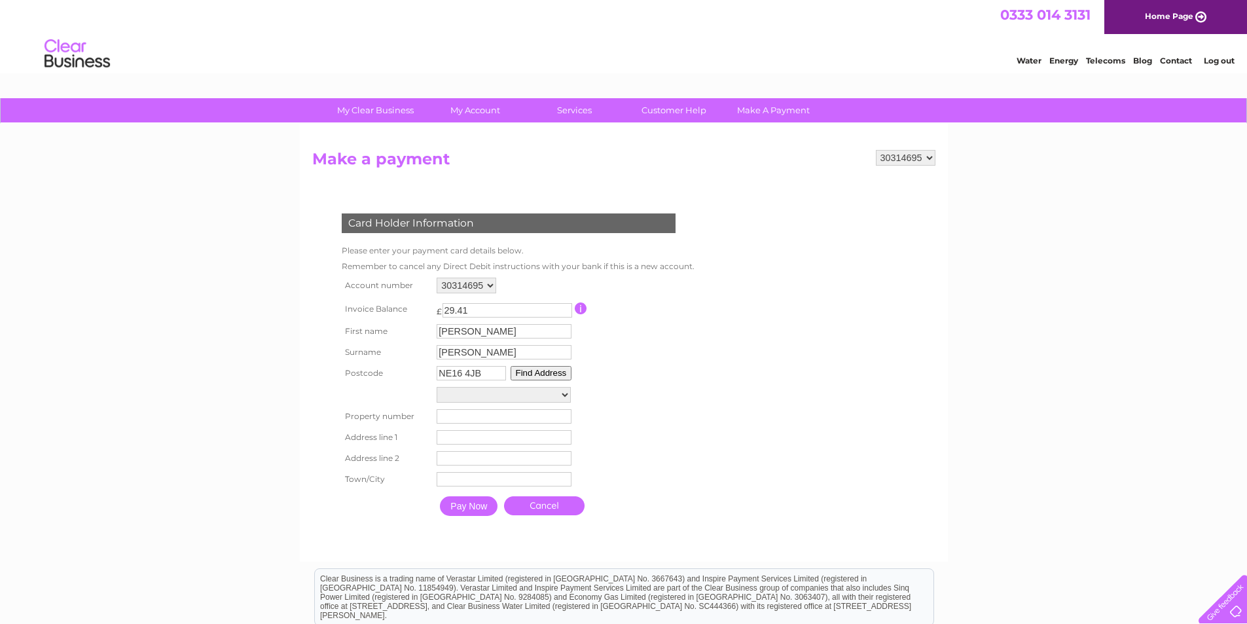 This screenshot has height=624, width=1247. I want to click on div: Card Holder Information, so click(509, 223).